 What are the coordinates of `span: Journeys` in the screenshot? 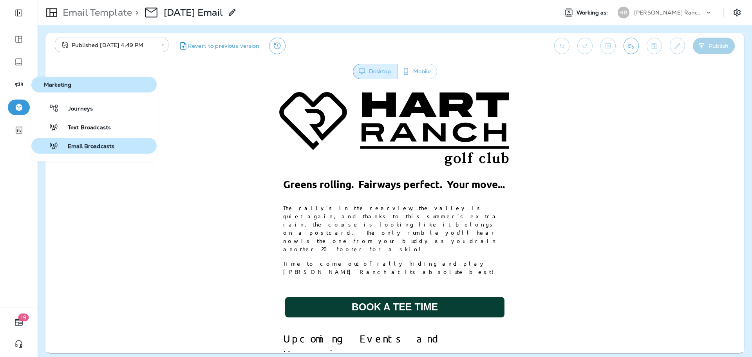 It's located at (76, 109).